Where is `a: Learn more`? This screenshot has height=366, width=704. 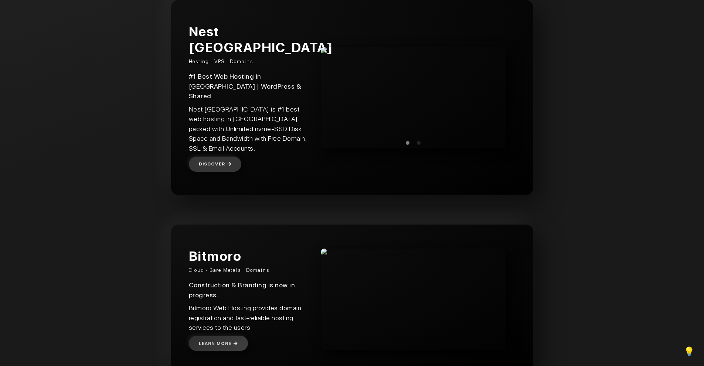 a: Learn more is located at coordinates (218, 343).